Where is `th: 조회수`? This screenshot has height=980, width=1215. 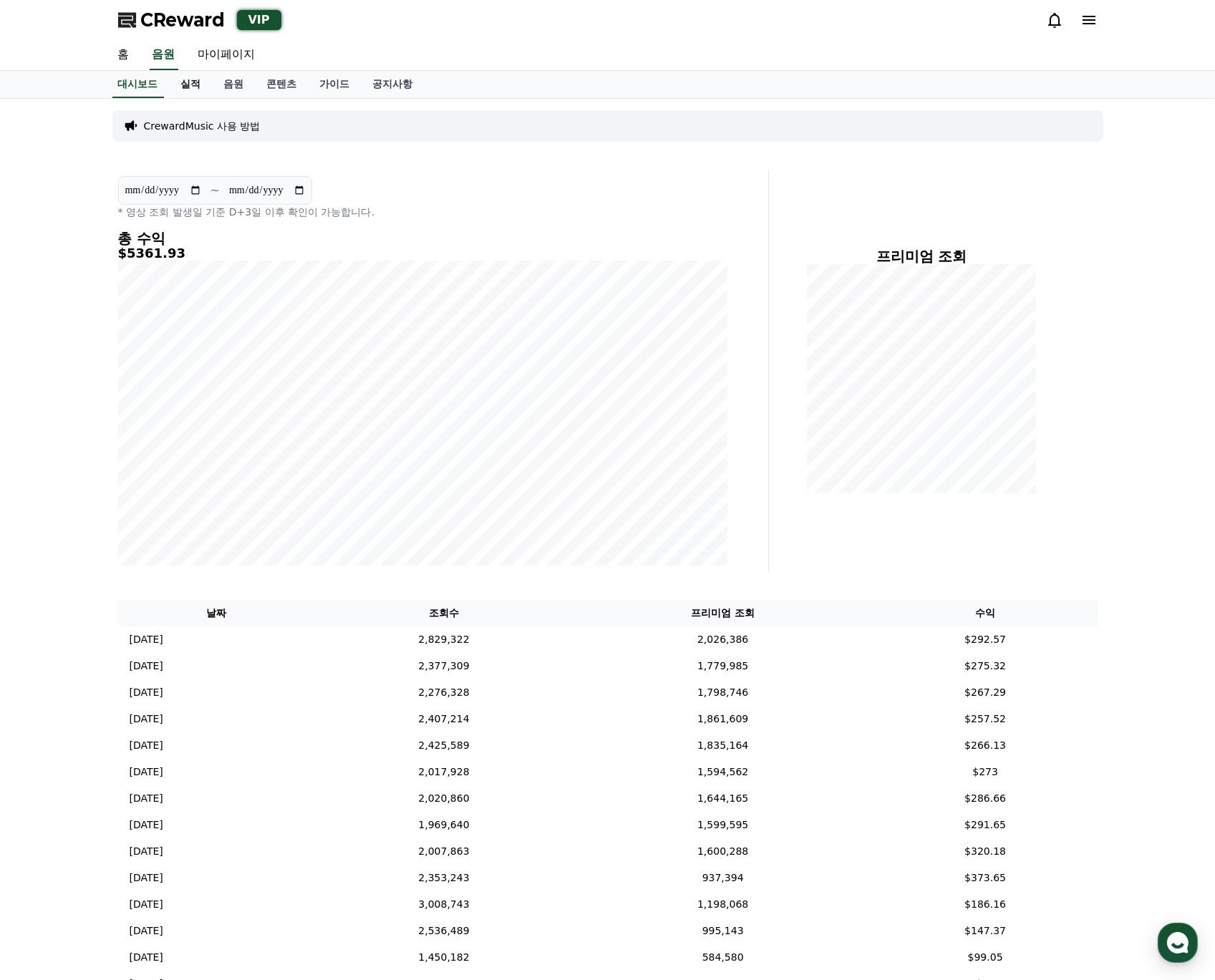
th: 조회수 is located at coordinates (443, 613).